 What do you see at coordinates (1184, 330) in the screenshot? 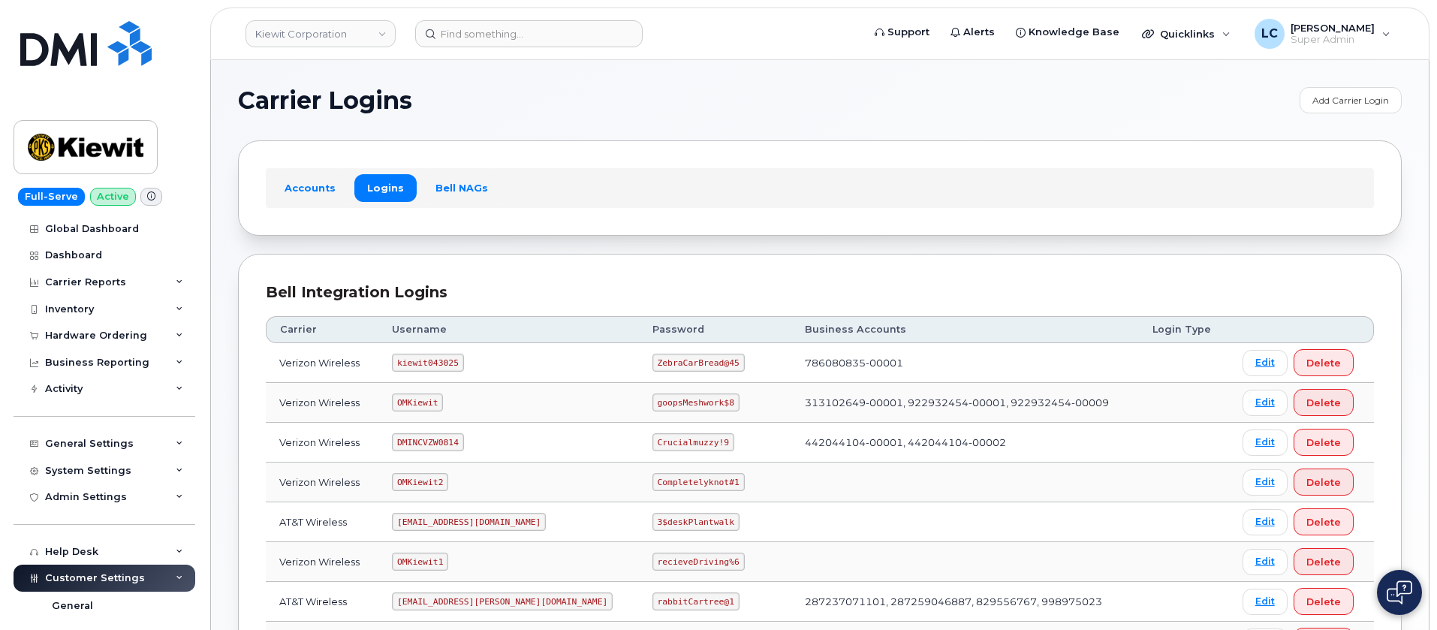
I see `th: Login Type` at bounding box center [1184, 330].